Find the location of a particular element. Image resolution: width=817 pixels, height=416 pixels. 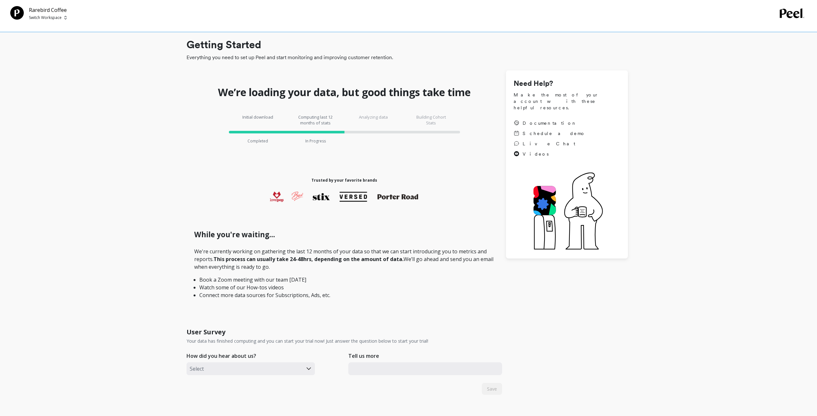

p: Building Cohort Stats is located at coordinates (431, 120).